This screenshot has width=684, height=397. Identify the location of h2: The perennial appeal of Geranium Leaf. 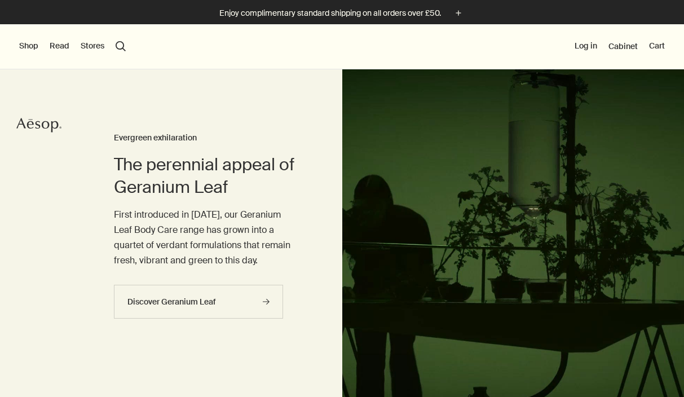
(205, 176).